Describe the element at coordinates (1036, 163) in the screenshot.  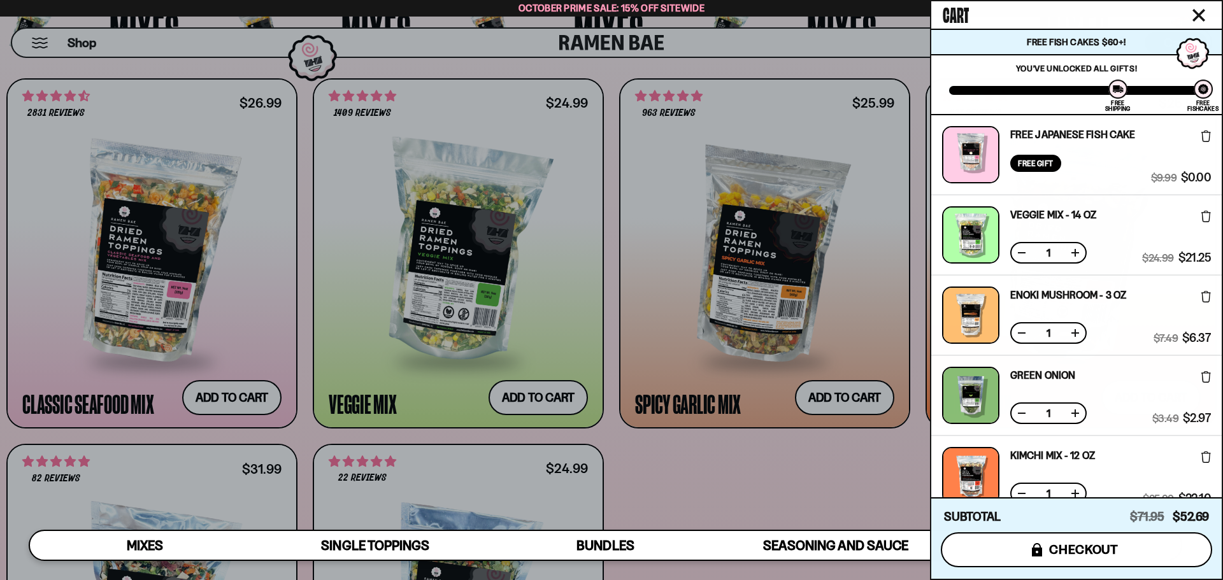
I see `div: Free Gift` at that location.